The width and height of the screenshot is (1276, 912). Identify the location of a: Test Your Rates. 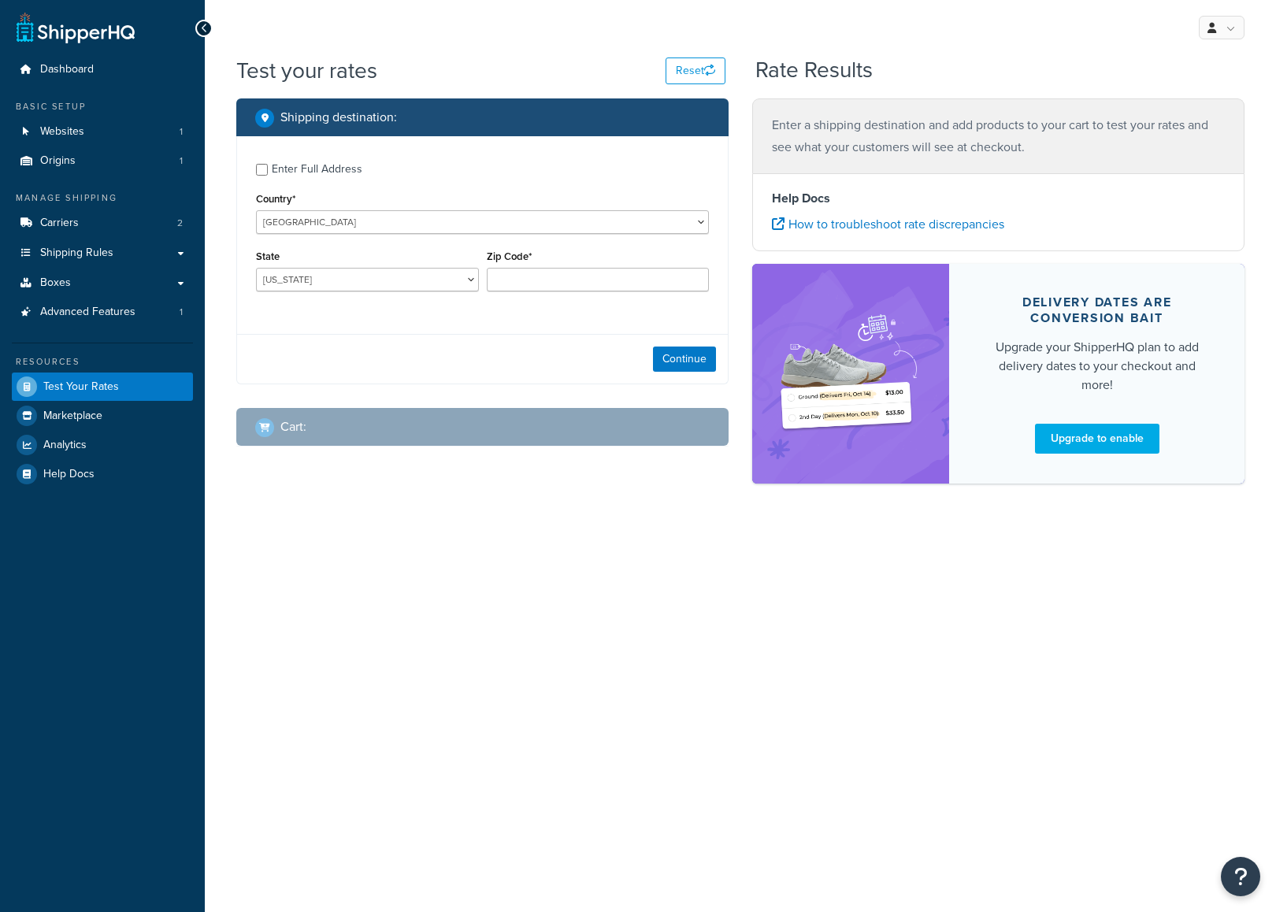
(102, 387).